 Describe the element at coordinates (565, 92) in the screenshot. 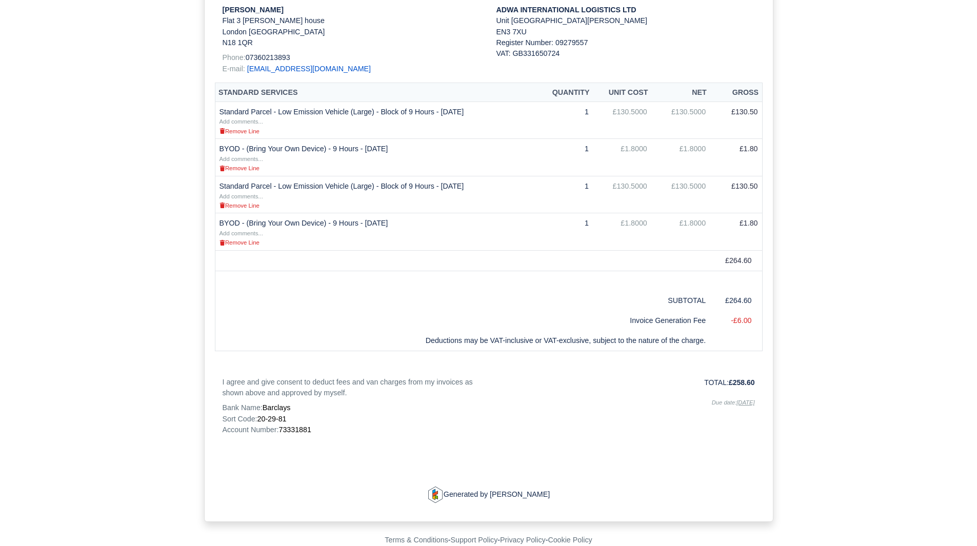

I see `th: Quantity` at that location.